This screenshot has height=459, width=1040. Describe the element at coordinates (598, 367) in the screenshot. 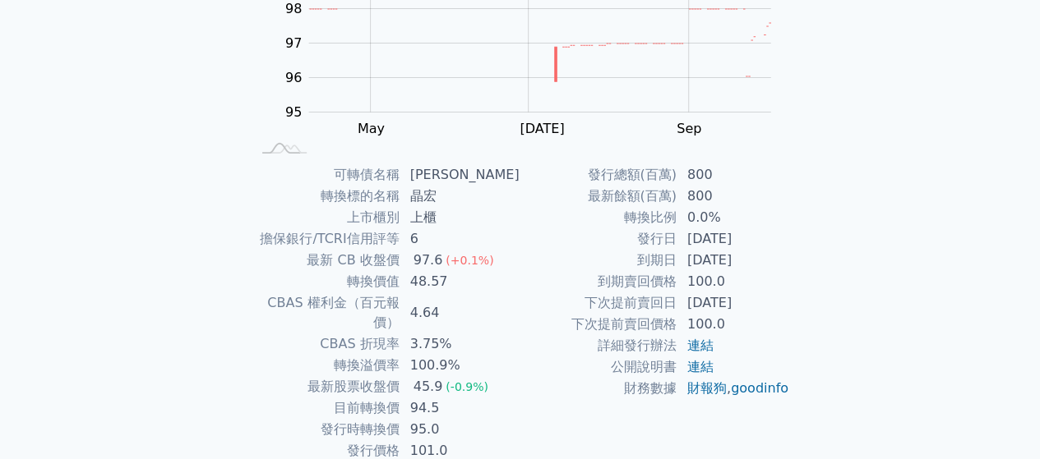

I see `td: 公開說明書` at that location.